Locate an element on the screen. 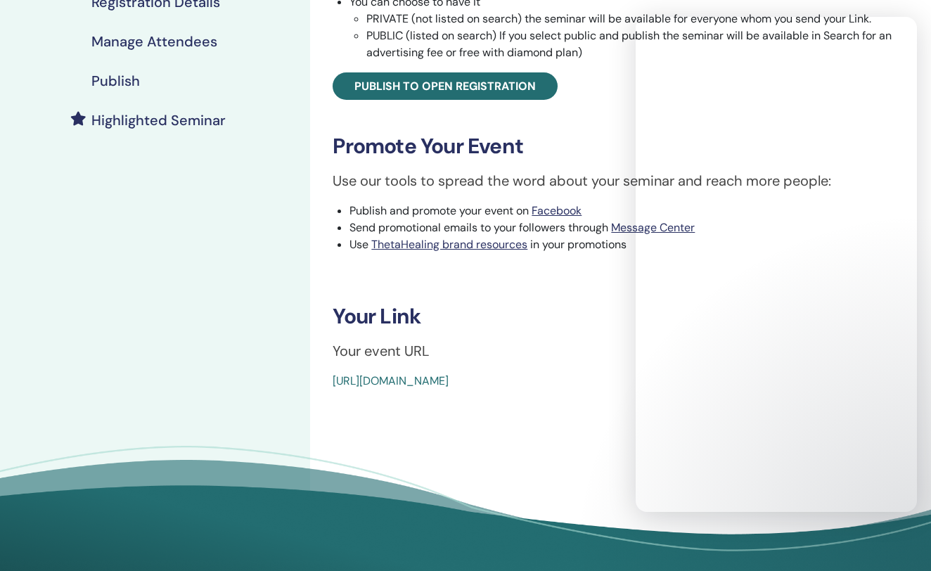  a: Message Center is located at coordinates (653, 227).